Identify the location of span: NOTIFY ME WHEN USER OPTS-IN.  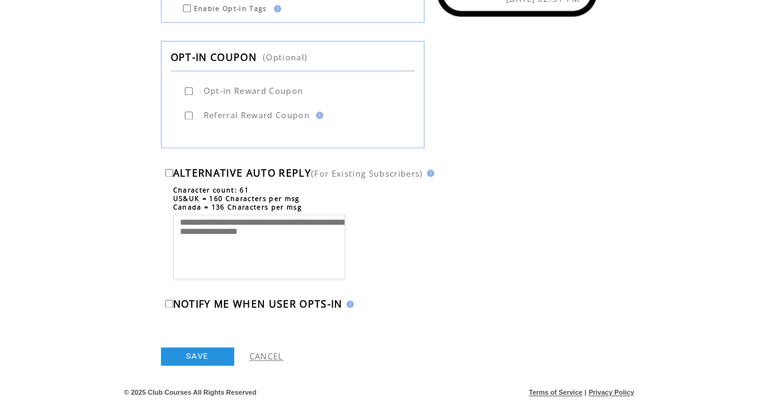
(258, 304).